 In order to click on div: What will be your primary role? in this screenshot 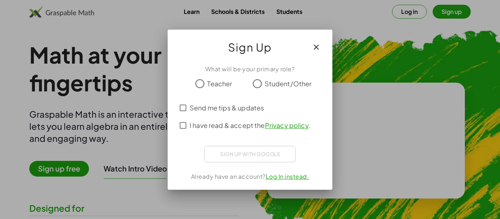, I will do `click(250, 69)`.